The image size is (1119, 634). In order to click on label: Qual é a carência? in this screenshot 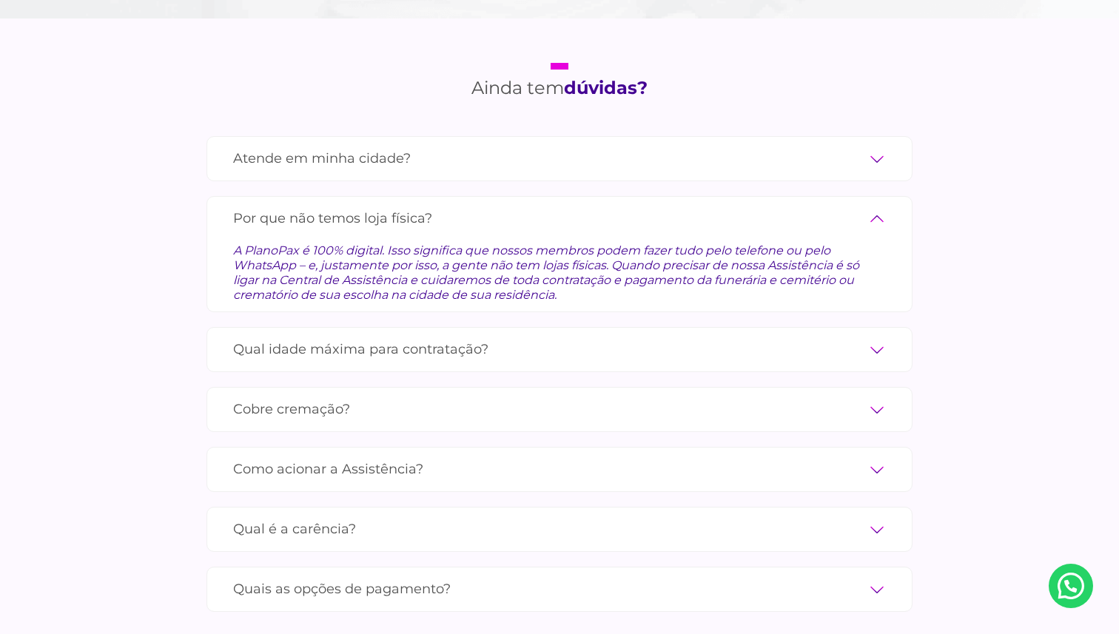, I will do `click(560, 529)`.